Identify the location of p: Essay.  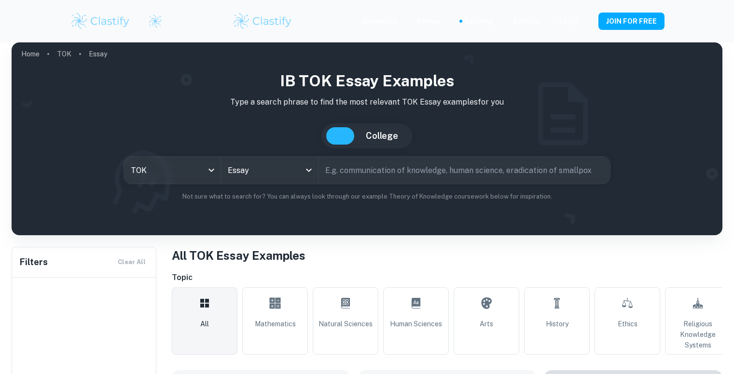
(98, 54).